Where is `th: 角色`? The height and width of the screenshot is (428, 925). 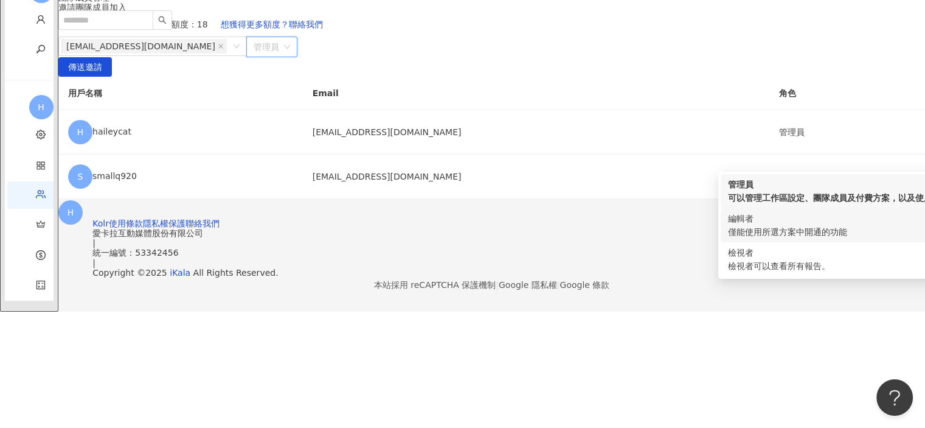
th: 角色 is located at coordinates (847, 93).